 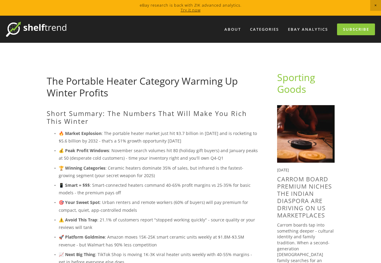 I want to click on p: : Amazon moves 15K-25K smart ceramic units weekly at $1.8M-$3.5M revenue - but Walmart has 90% le..., so click(x=158, y=241).